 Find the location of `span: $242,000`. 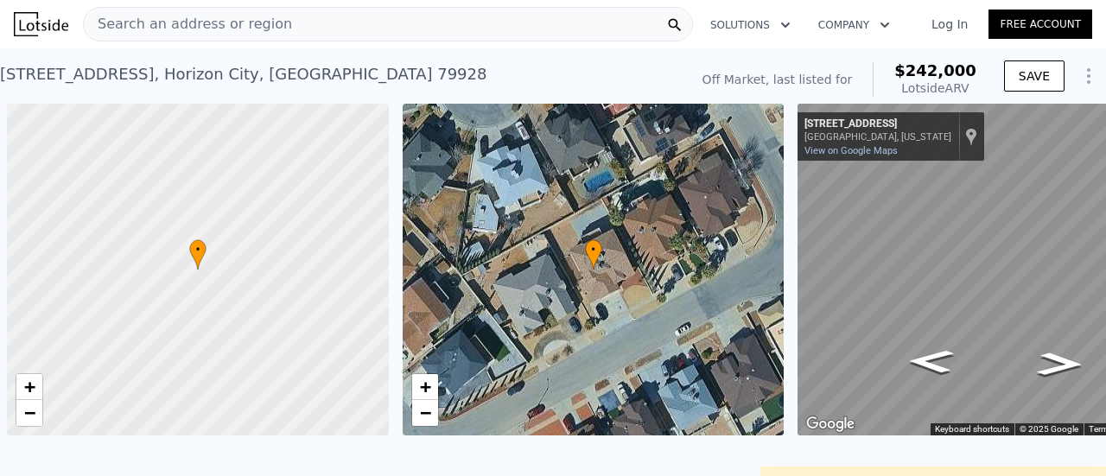

span: $242,000 is located at coordinates (935, 70).